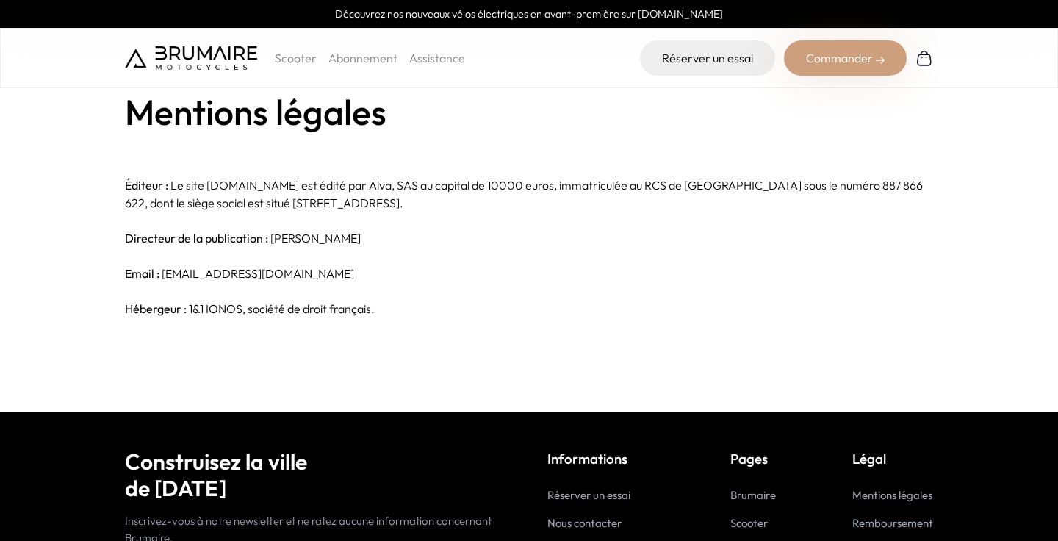 This screenshot has width=1058, height=541. I want to click on h1: Mentions légales, so click(529, 112).